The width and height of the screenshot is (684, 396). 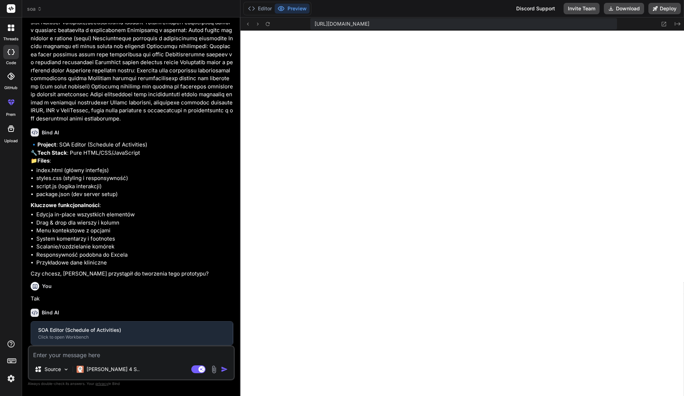 I want to click on img: icon, so click(x=224, y=369).